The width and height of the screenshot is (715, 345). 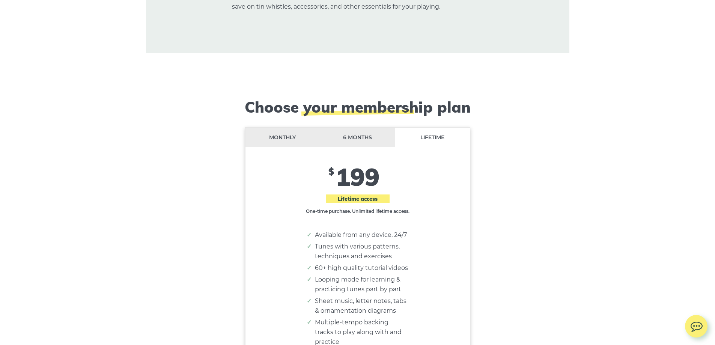 What do you see at coordinates (358, 199) in the screenshot?
I see `span: Lifetime access` at bounding box center [358, 199].